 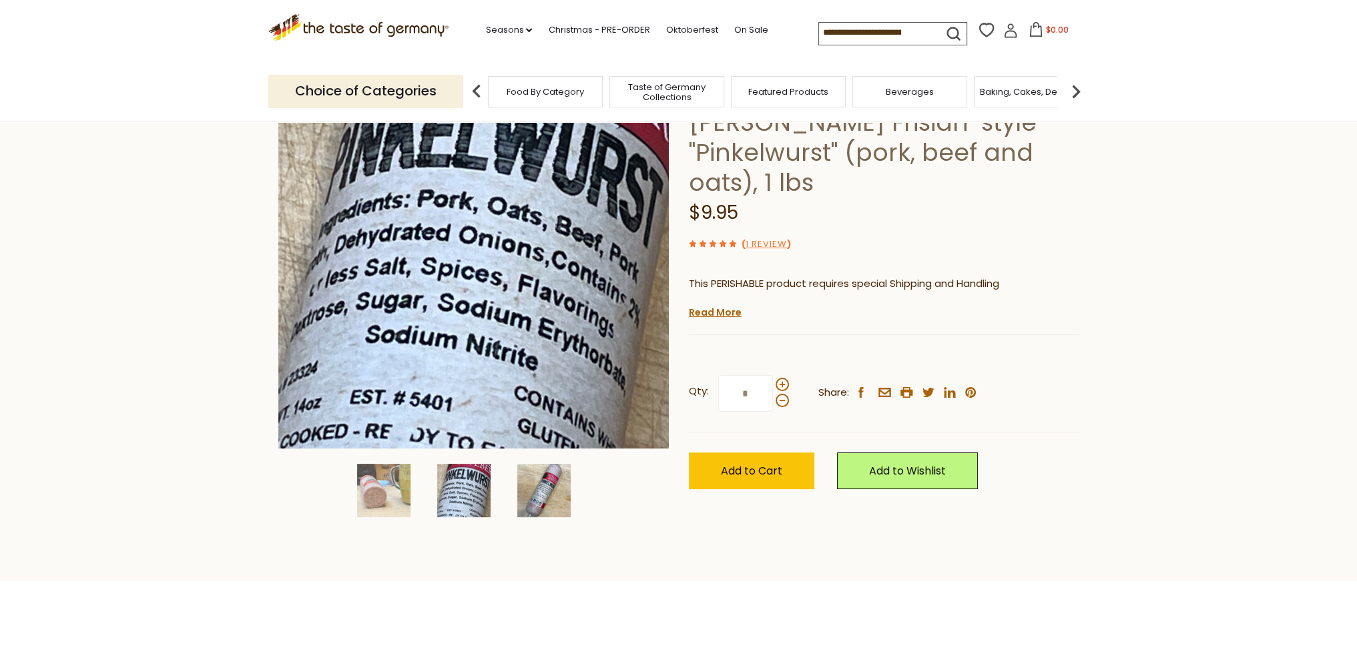 I want to click on p: Choice of Categories, so click(x=366, y=91).